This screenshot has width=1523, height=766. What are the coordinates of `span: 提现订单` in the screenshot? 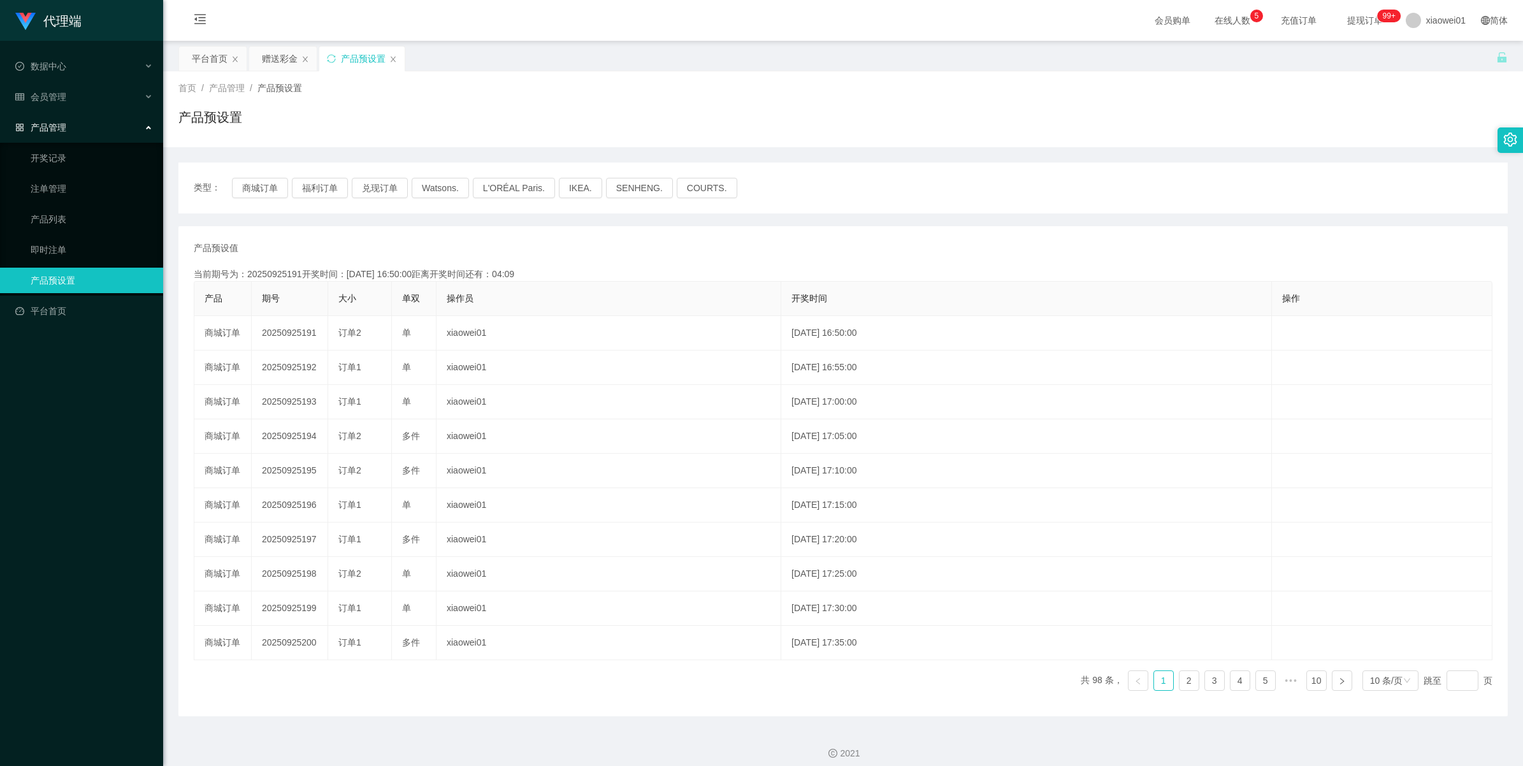 It's located at (1365, 20).